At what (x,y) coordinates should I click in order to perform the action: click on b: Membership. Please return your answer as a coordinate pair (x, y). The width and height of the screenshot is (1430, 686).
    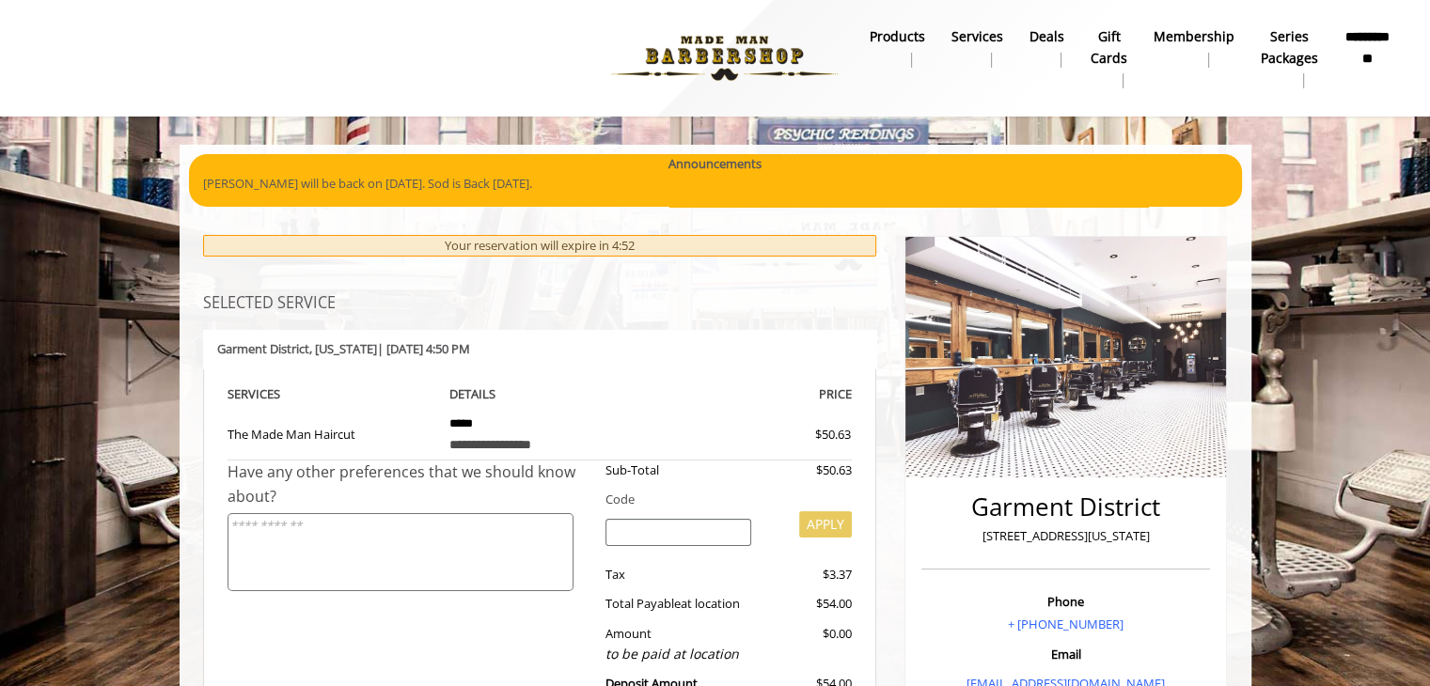
    Looking at the image, I should click on (1194, 37).